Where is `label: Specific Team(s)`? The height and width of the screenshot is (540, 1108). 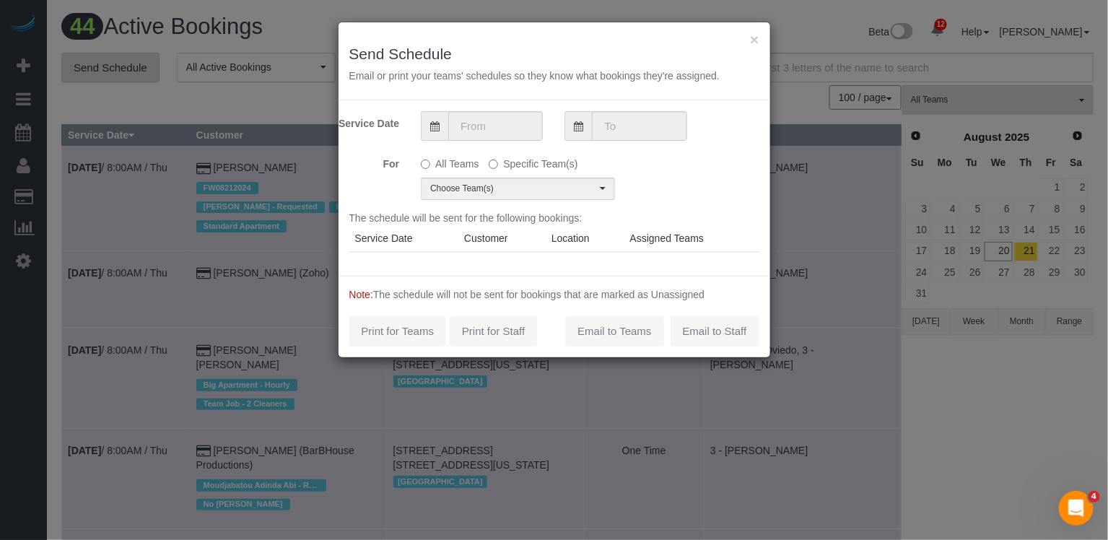
label: Specific Team(s) is located at coordinates (533, 161).